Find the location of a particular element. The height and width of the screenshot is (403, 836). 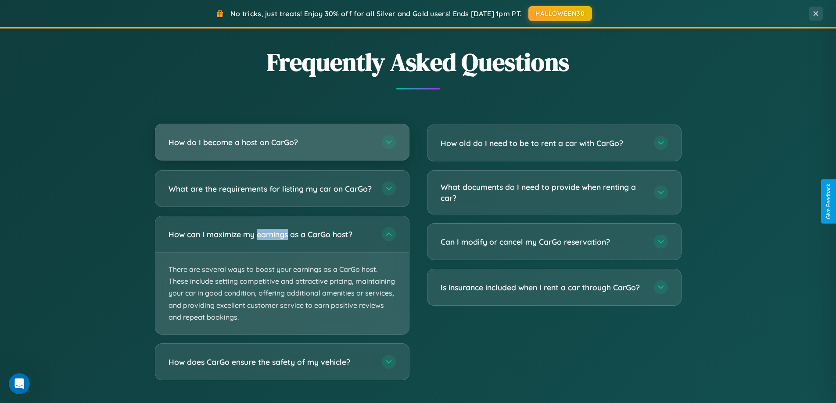

h3: What are the requirements for listing my car on CarGo? is located at coordinates (271, 189).